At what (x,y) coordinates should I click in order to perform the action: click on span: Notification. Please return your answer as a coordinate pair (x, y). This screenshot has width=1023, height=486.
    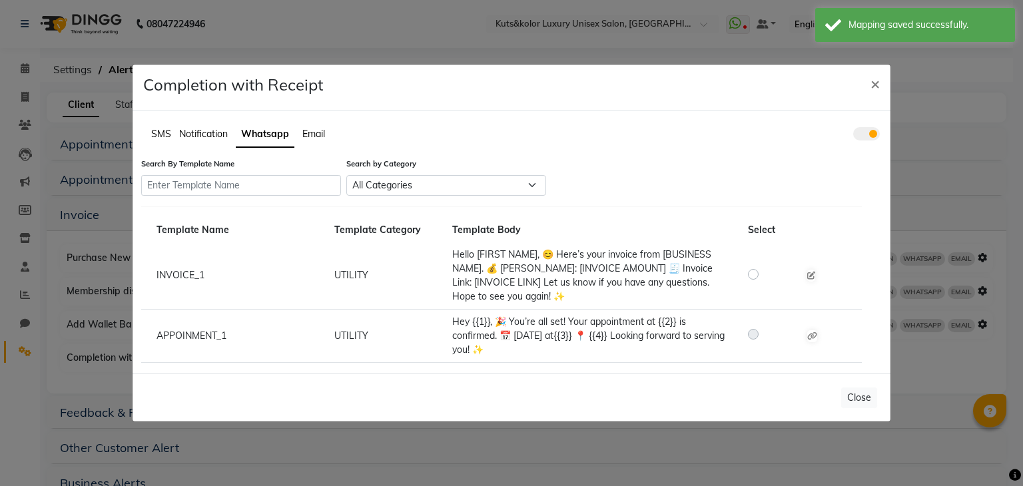
    Looking at the image, I should click on (203, 134).